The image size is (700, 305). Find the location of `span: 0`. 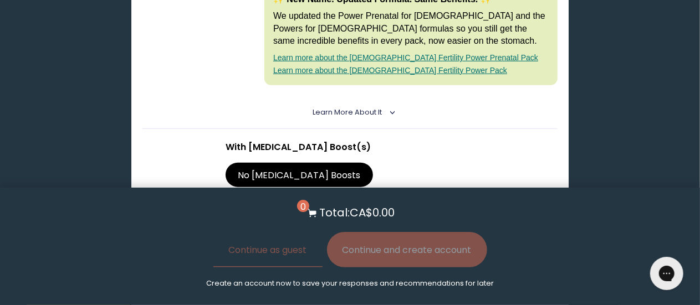

span: 0 is located at coordinates (303, 206).